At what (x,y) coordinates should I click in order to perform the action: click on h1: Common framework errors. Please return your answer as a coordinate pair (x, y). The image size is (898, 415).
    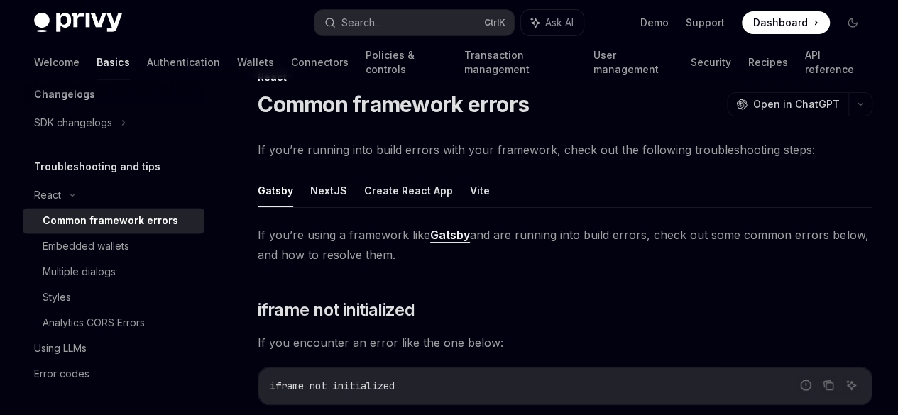
    Looking at the image, I should click on (393, 104).